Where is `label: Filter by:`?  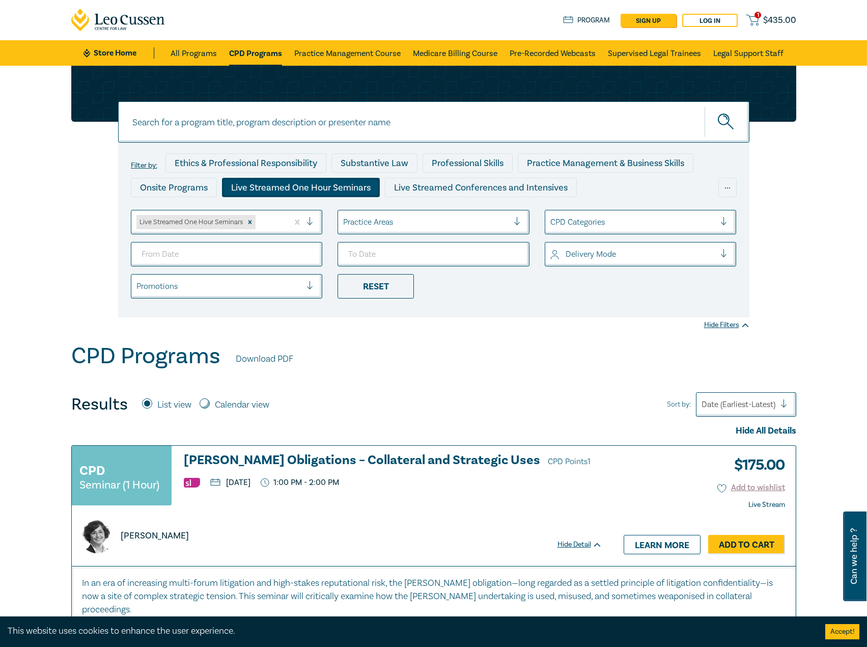
label: Filter by: is located at coordinates (144, 165).